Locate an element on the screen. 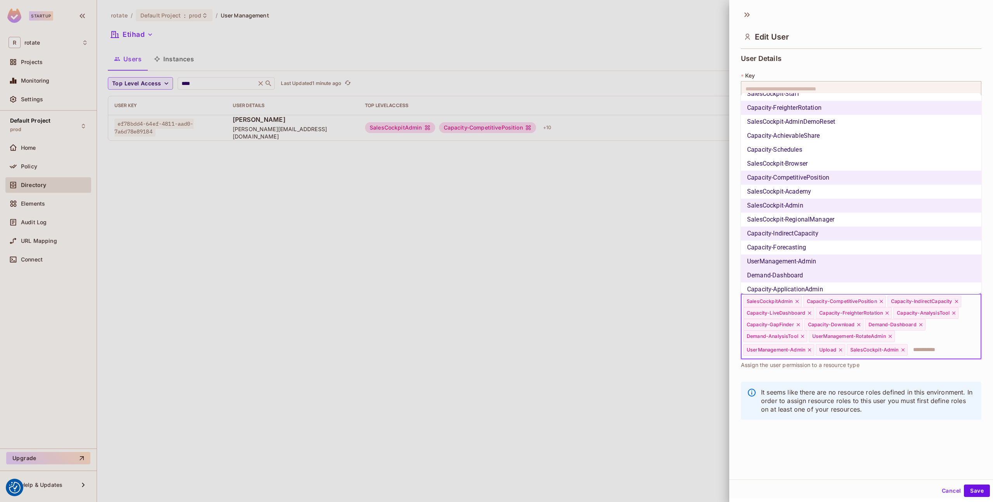  span: Capacity-IndirectCapacity is located at coordinates (922, 301).